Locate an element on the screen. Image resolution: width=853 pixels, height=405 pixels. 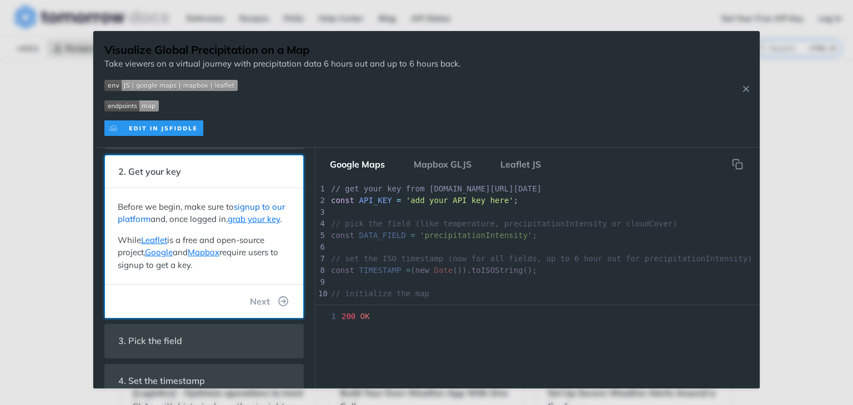
section: 3. Pick the field is located at coordinates (204, 341).